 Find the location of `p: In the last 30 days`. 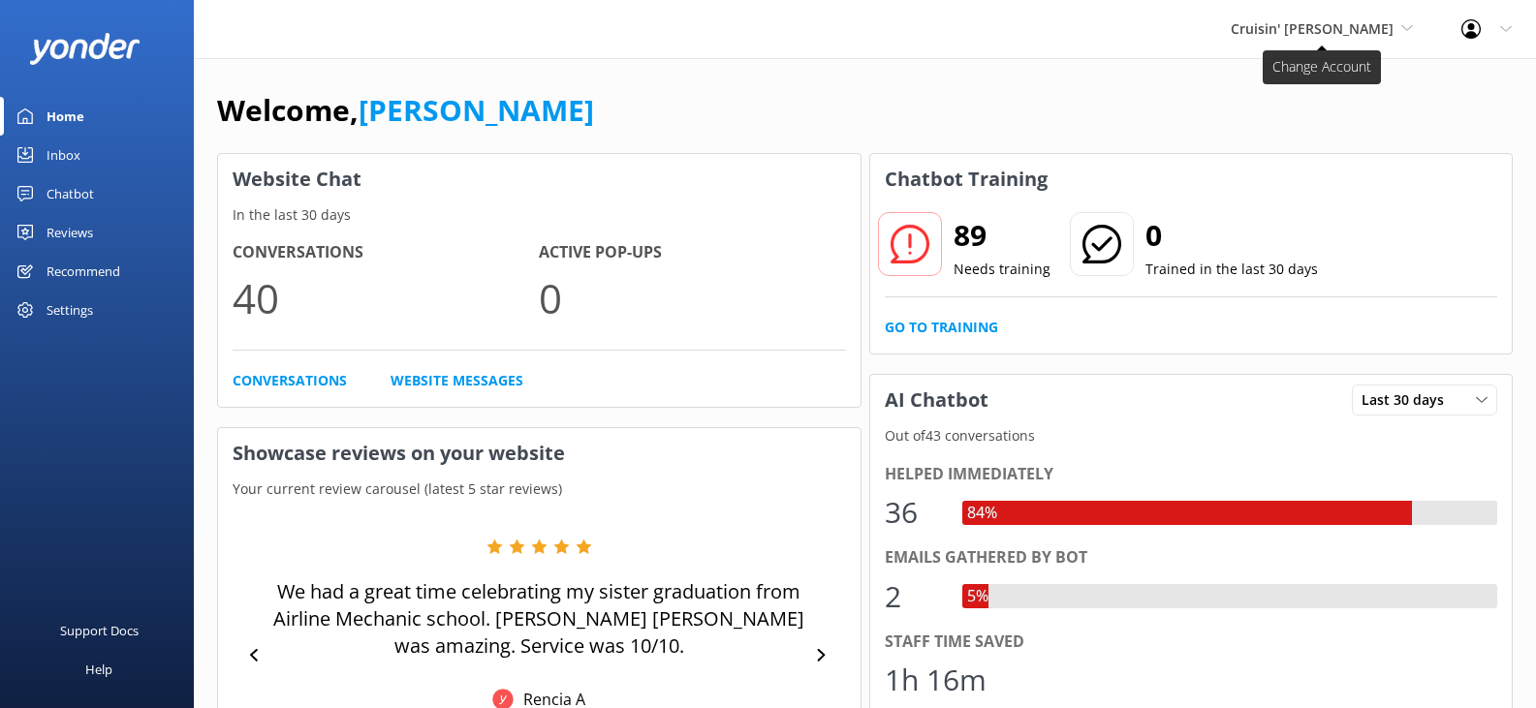

p: In the last 30 days is located at coordinates (539, 215).